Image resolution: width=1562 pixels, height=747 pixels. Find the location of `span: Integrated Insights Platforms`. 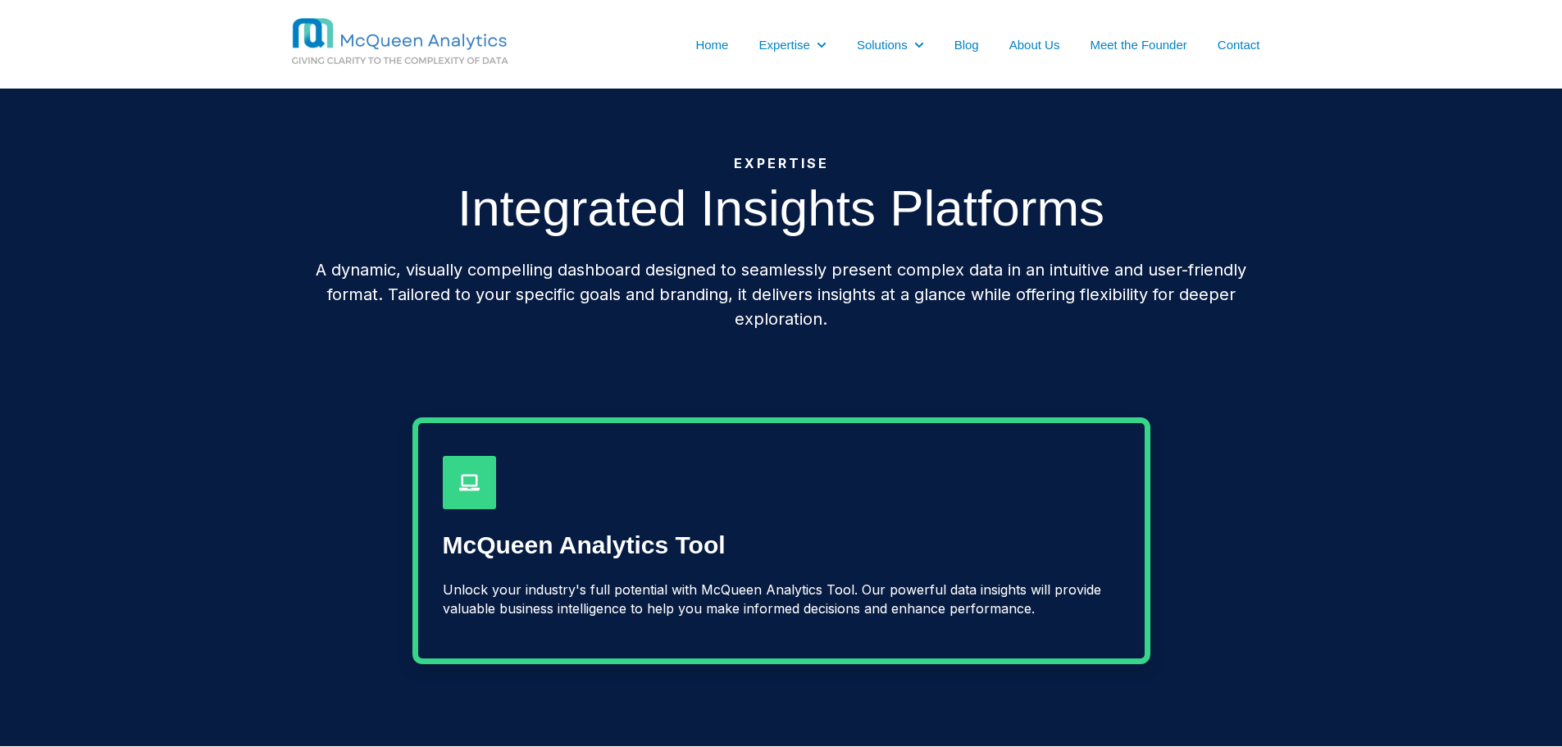

span: Integrated Insights Platforms is located at coordinates (780, 207).